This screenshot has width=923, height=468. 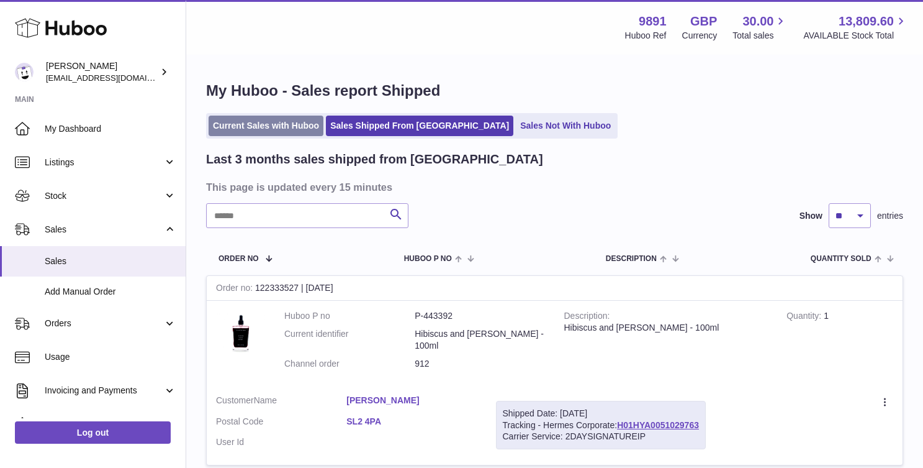 I want to click on dt: Postal Code, so click(x=281, y=423).